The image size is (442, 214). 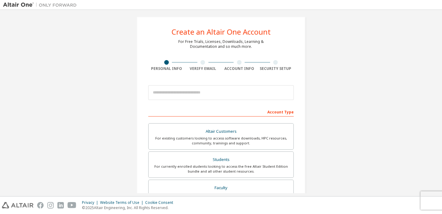 I want to click on div: Verify Email, so click(x=203, y=69).